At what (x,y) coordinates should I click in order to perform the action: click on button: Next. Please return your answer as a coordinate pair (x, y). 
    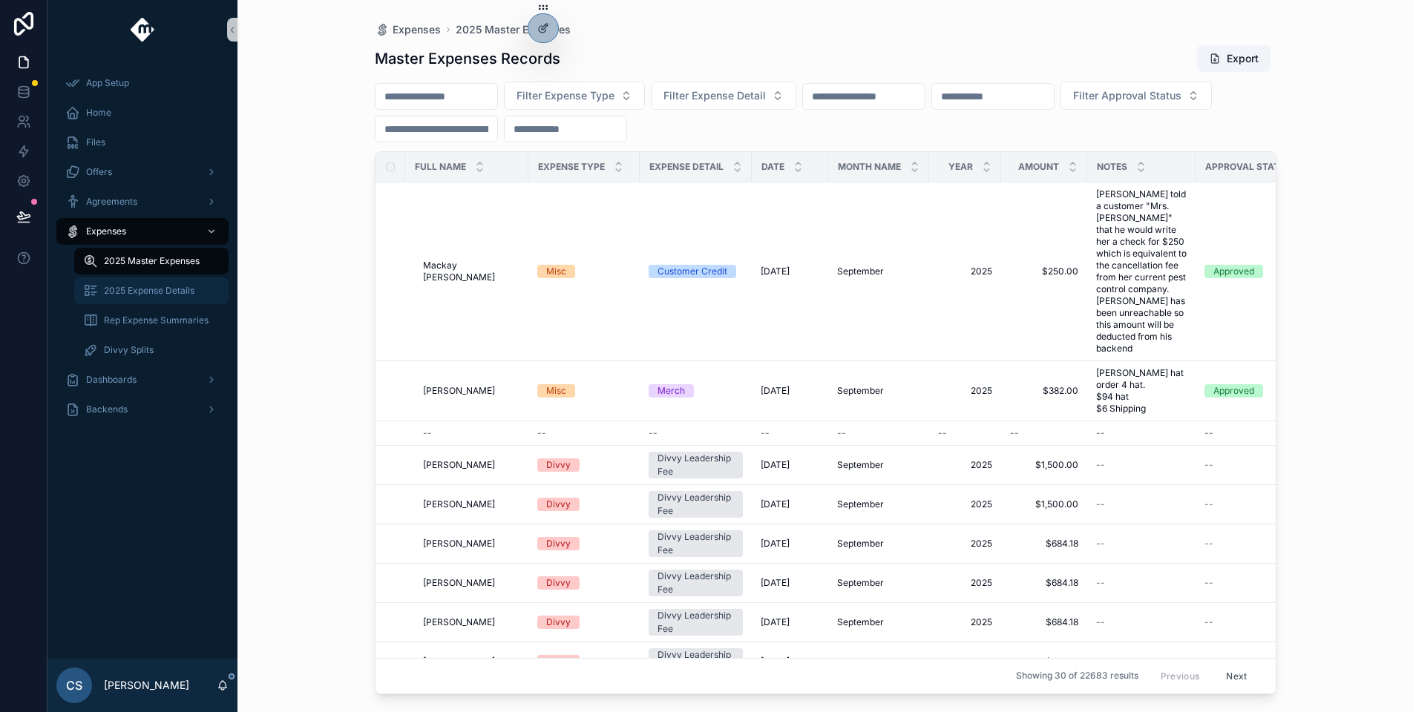
    Looking at the image, I should click on (1236, 676).